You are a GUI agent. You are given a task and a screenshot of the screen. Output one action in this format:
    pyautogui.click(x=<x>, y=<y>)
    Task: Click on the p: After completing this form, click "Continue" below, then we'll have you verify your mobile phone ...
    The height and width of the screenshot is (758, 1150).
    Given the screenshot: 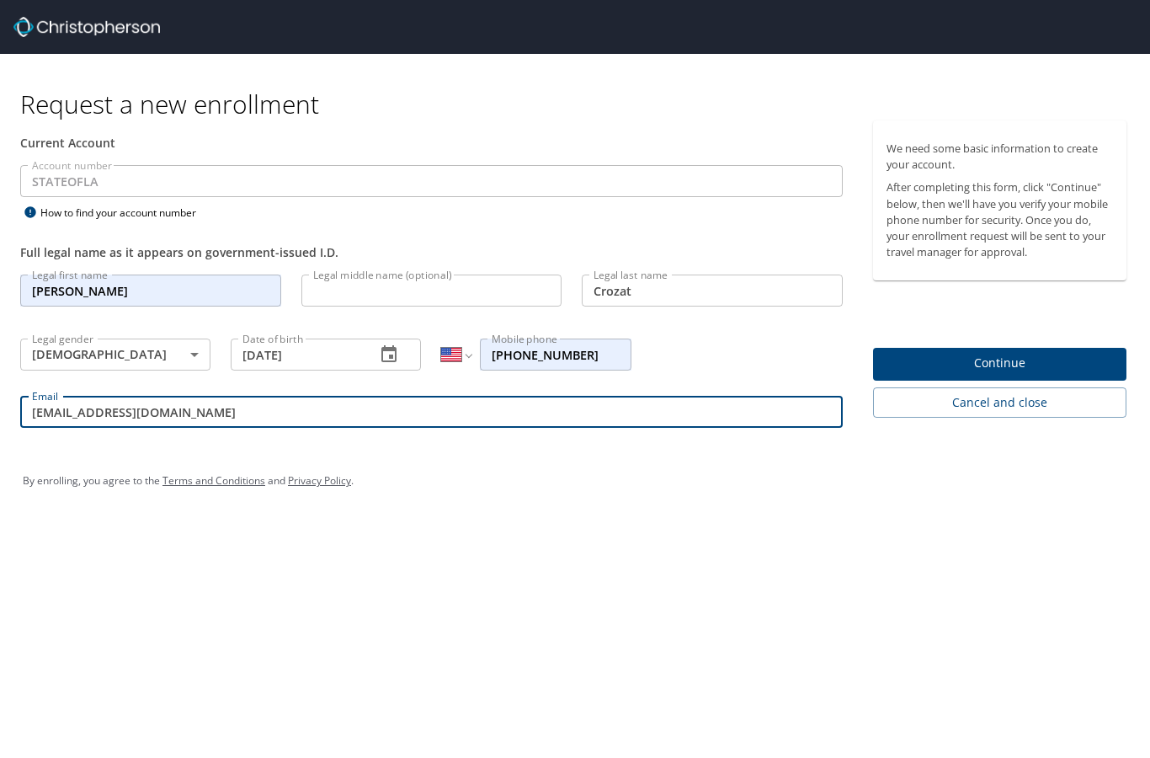 What is the action you would take?
    pyautogui.click(x=1000, y=220)
    